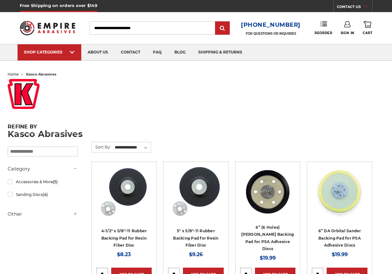  What do you see at coordinates (24, 94) in the screenshot?
I see `img: kasco_logo_red_1508352977__66060.original.jpg` at bounding box center [24, 94].